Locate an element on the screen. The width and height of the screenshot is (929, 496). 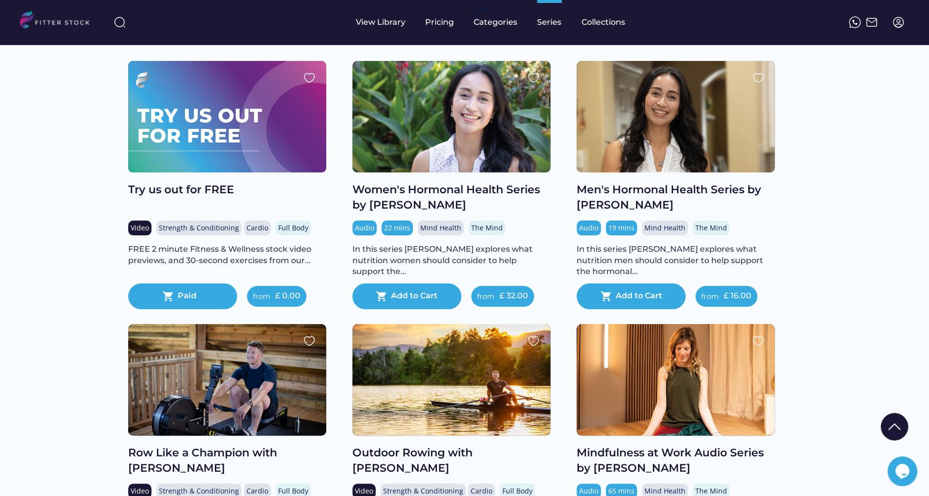
img: Frame%2051.svg is located at coordinates (872, 22).